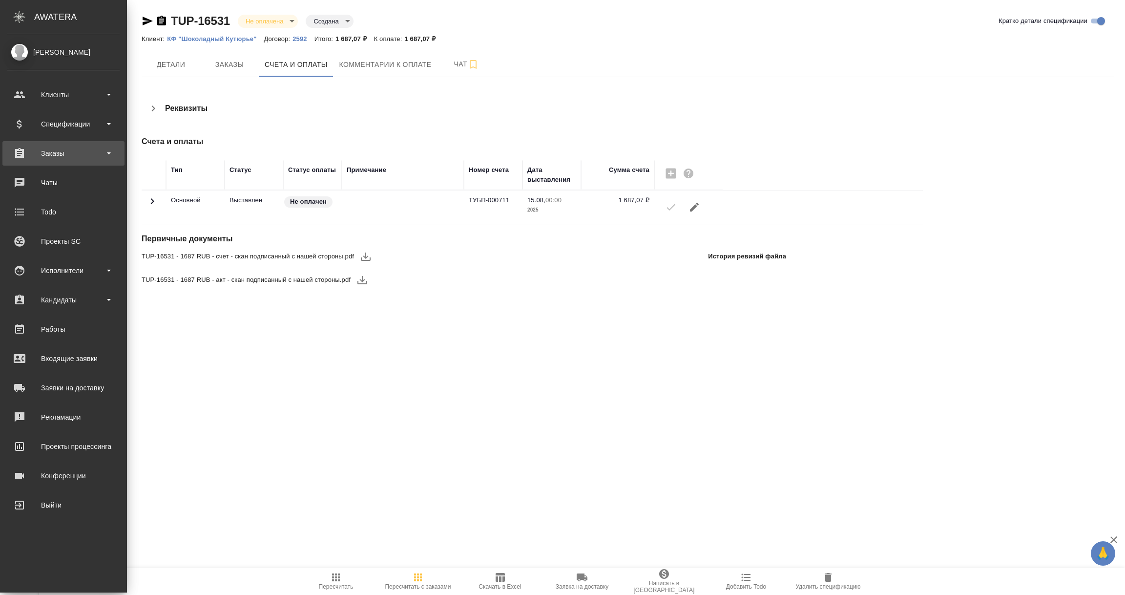 This screenshot has width=1125, height=595. I want to click on p: Итого:, so click(325, 39).